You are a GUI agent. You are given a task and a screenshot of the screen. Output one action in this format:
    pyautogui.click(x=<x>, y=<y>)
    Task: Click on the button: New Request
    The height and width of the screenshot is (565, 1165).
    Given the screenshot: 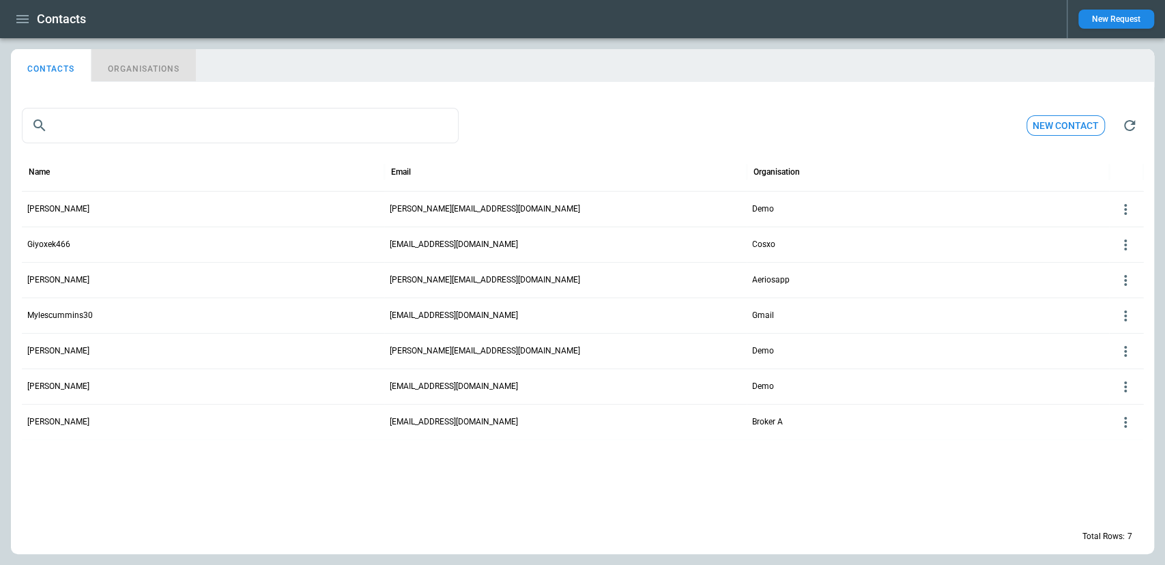 What is the action you would take?
    pyautogui.click(x=1115, y=19)
    